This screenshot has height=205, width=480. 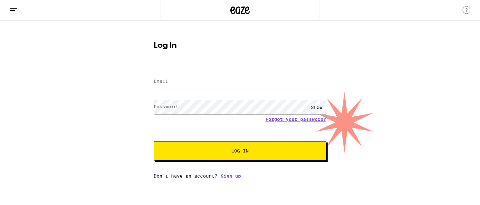 I want to click on div: Don't have an account?, so click(x=240, y=176).